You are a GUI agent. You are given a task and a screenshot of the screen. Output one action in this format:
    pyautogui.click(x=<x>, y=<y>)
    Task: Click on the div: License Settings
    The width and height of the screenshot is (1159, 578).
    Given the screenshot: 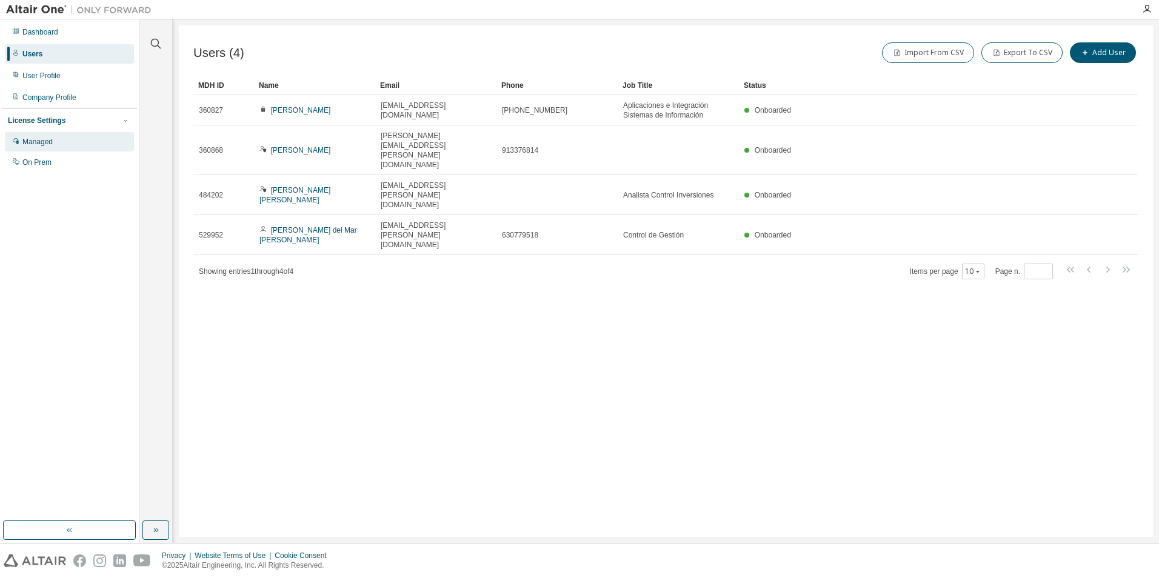 What is the action you would take?
    pyautogui.click(x=36, y=121)
    